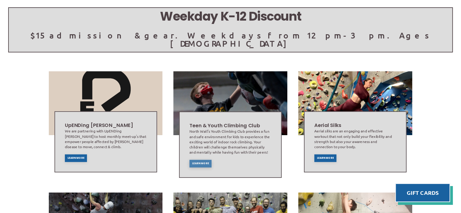 This screenshot has width=461, height=213. I want to click on h2: Aerial Silks, so click(355, 125).